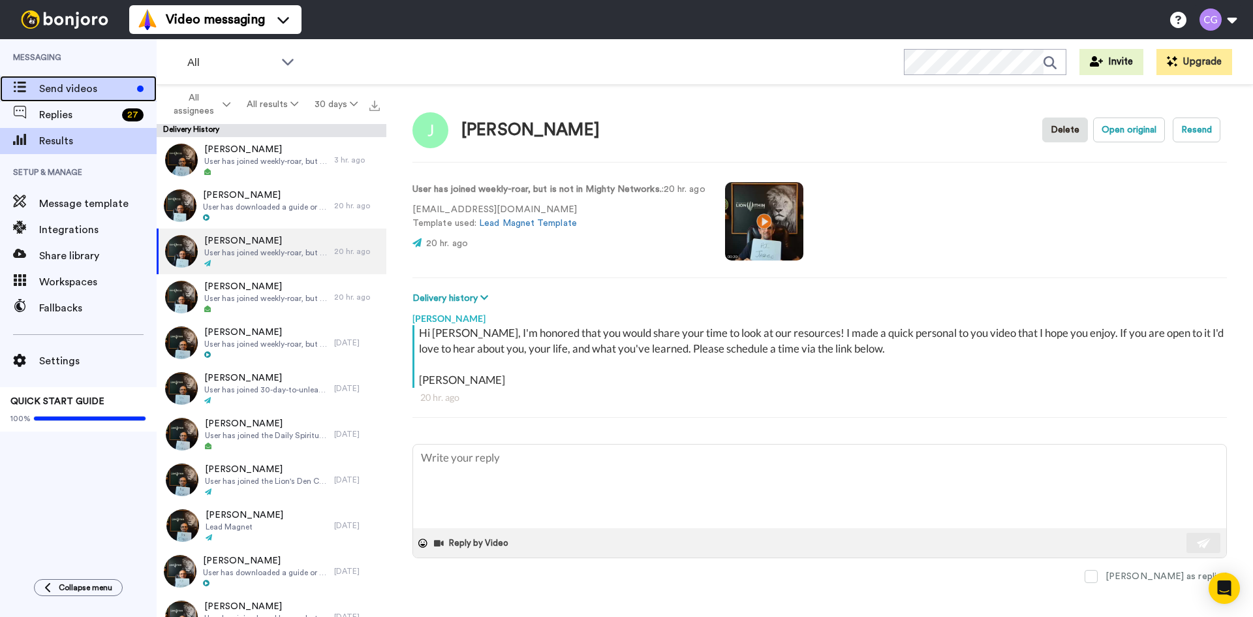 The image size is (1253, 617). What do you see at coordinates (1065, 130) in the screenshot?
I see `button: Delete` at bounding box center [1065, 130].